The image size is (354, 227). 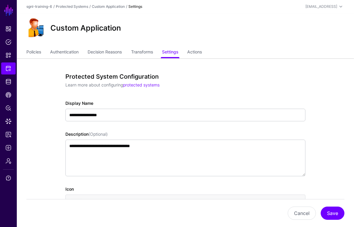 What do you see at coordinates (39, 6) in the screenshot?
I see `a: sgnl-training-6` at bounding box center [39, 6].